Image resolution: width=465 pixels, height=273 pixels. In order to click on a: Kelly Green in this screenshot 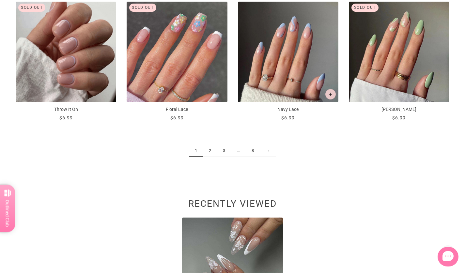, I will do `click(399, 61)`.